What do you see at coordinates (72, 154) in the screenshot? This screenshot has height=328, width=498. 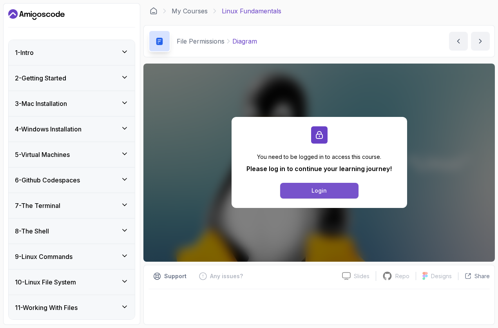 I see `button: 5-Virtual Machines` at bounding box center [72, 154].